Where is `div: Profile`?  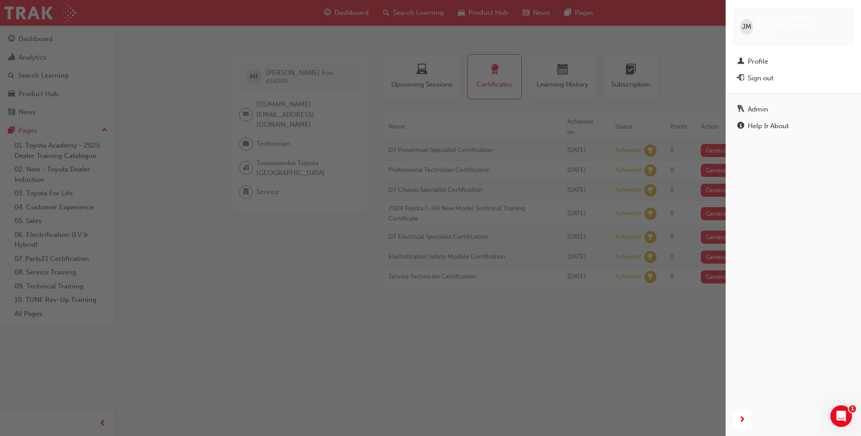 div: Profile is located at coordinates (758, 61).